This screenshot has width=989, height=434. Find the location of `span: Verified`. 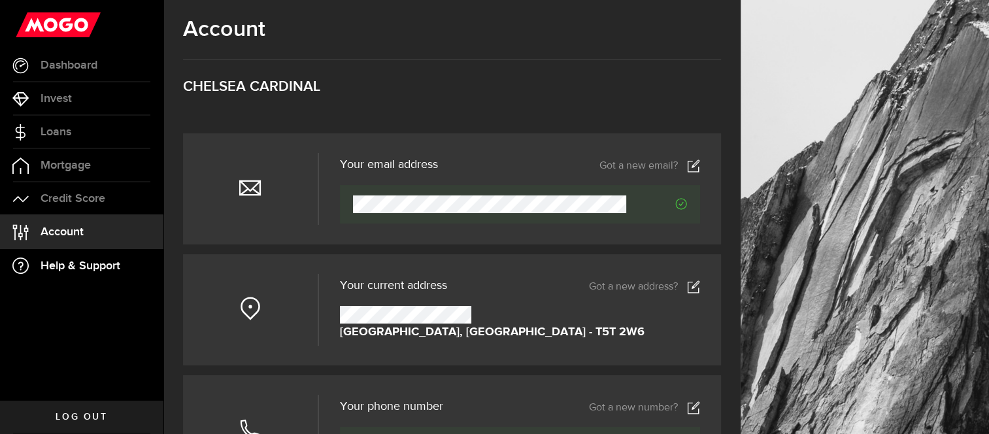

span: Verified is located at coordinates (656, 204).